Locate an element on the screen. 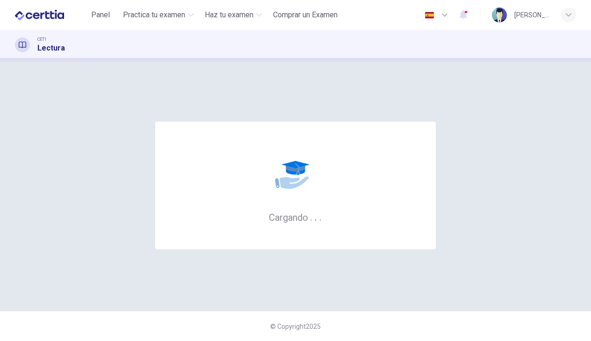  span: Haz tu examen is located at coordinates (229, 15).